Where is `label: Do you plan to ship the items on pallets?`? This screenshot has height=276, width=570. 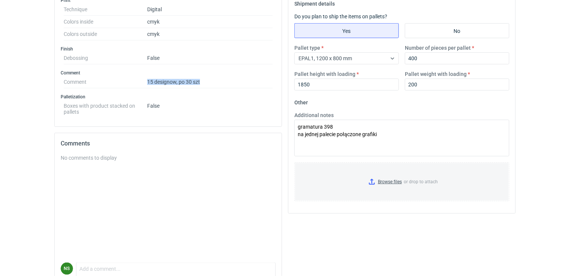 label: Do you plan to ship the items on pallets? is located at coordinates (341, 16).